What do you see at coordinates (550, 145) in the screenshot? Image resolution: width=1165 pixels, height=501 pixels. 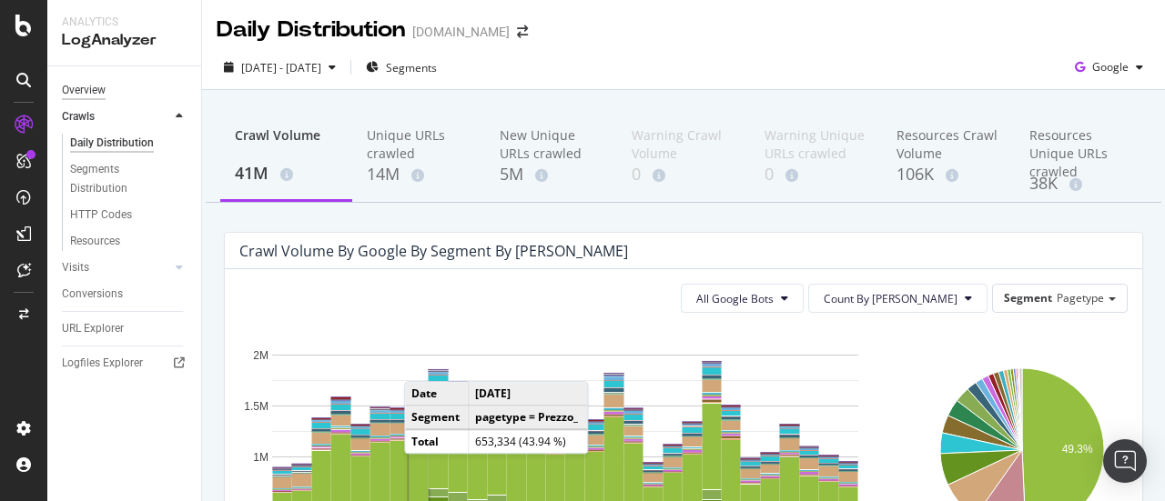 I see `div: New Unique URLs crawled` at bounding box center [550, 145].